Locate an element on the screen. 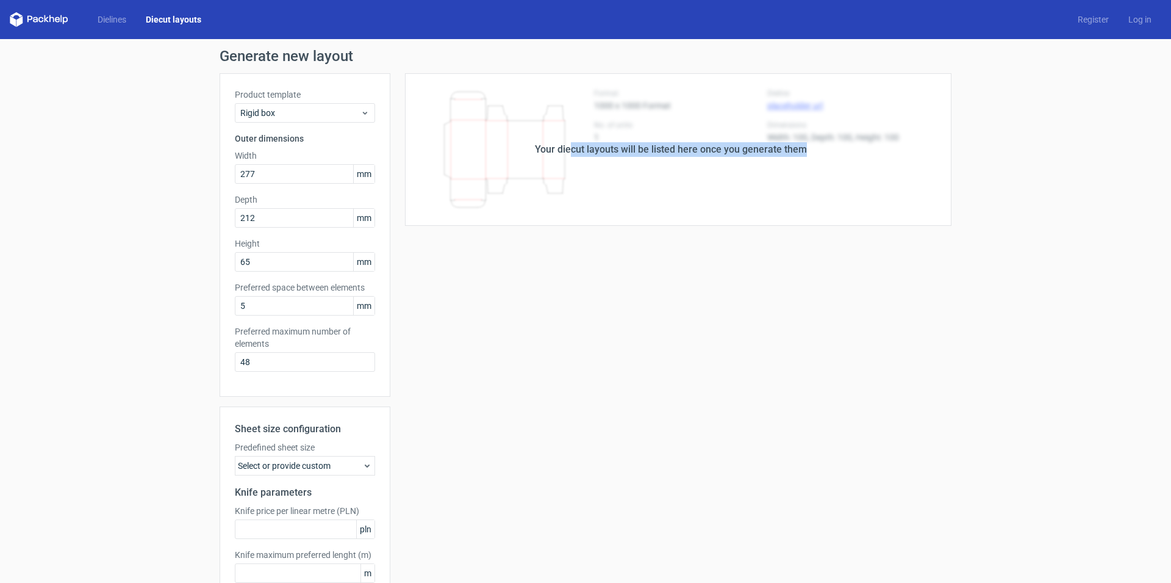  label: Depth is located at coordinates (305, 199).